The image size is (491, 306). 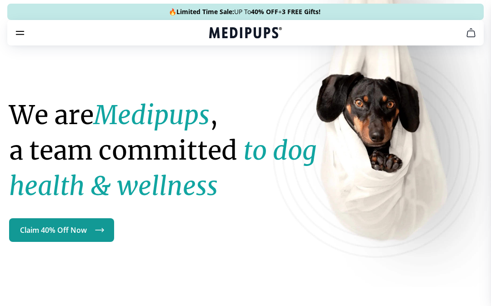 What do you see at coordinates (61, 230) in the screenshot?
I see `a: Claim 40% Off Now` at bounding box center [61, 230].